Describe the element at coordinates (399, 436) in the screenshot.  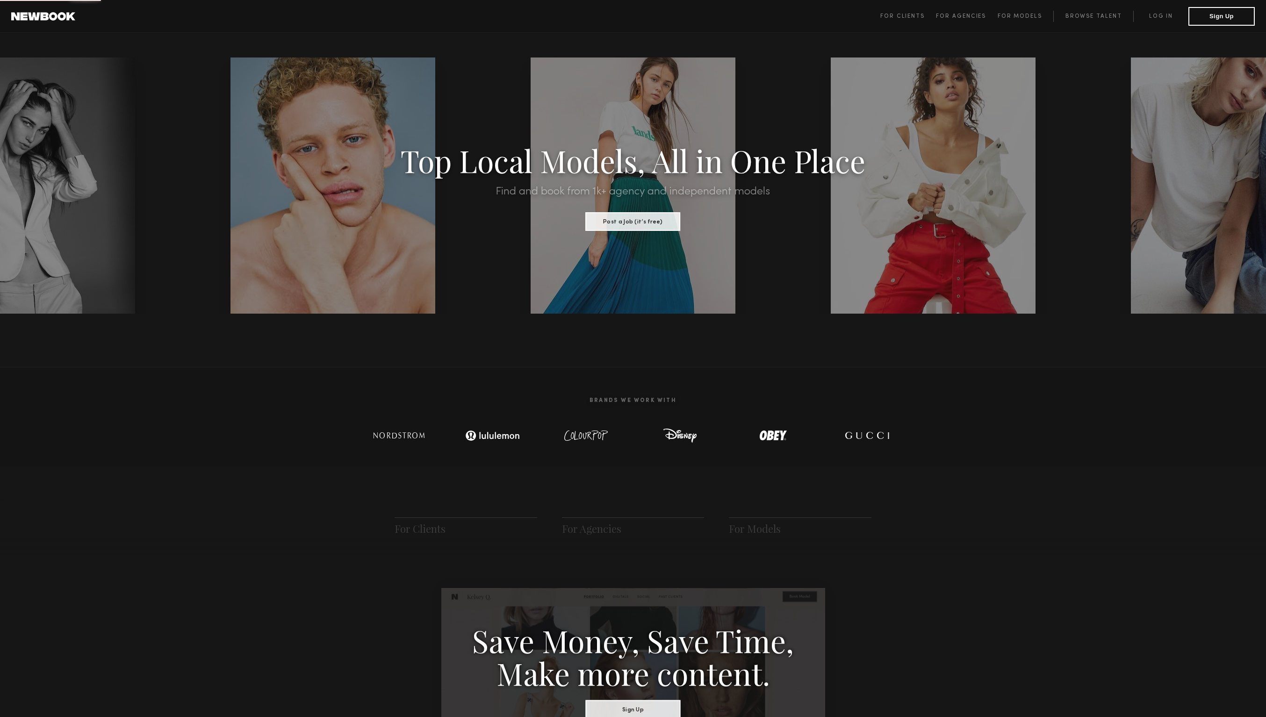
I see `img: logo-nordstrom.svg` at that location.